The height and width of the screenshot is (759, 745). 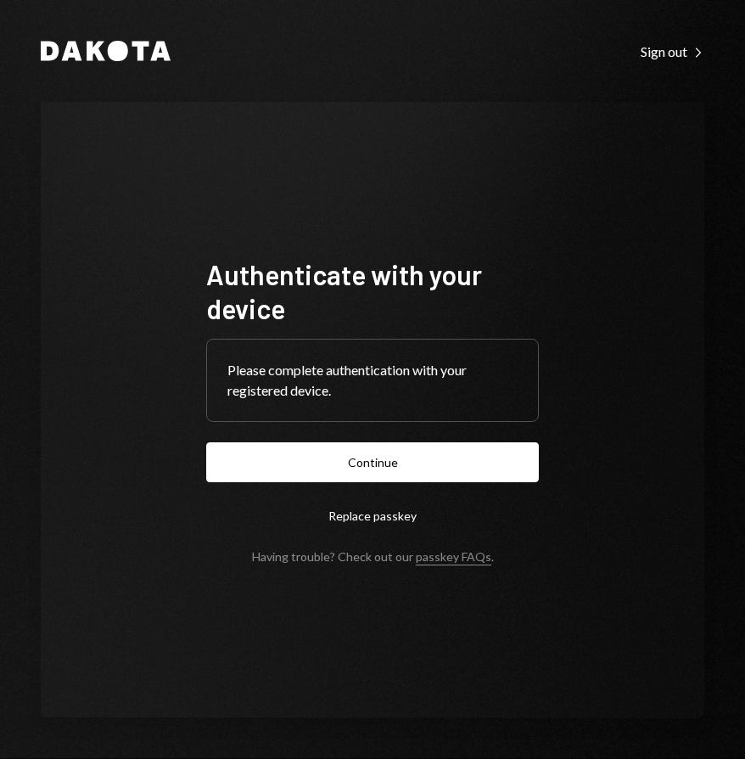 I want to click on button: Replace passkey, so click(x=372, y=515).